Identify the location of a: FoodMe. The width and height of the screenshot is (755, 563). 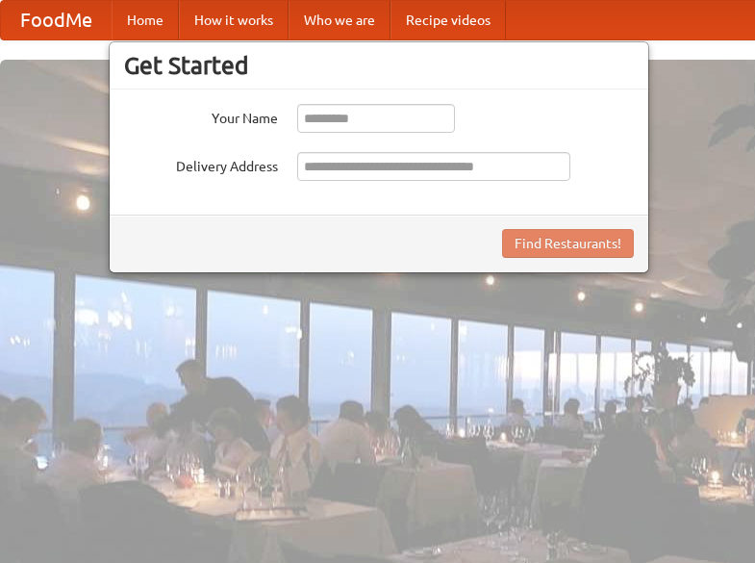
(56, 20).